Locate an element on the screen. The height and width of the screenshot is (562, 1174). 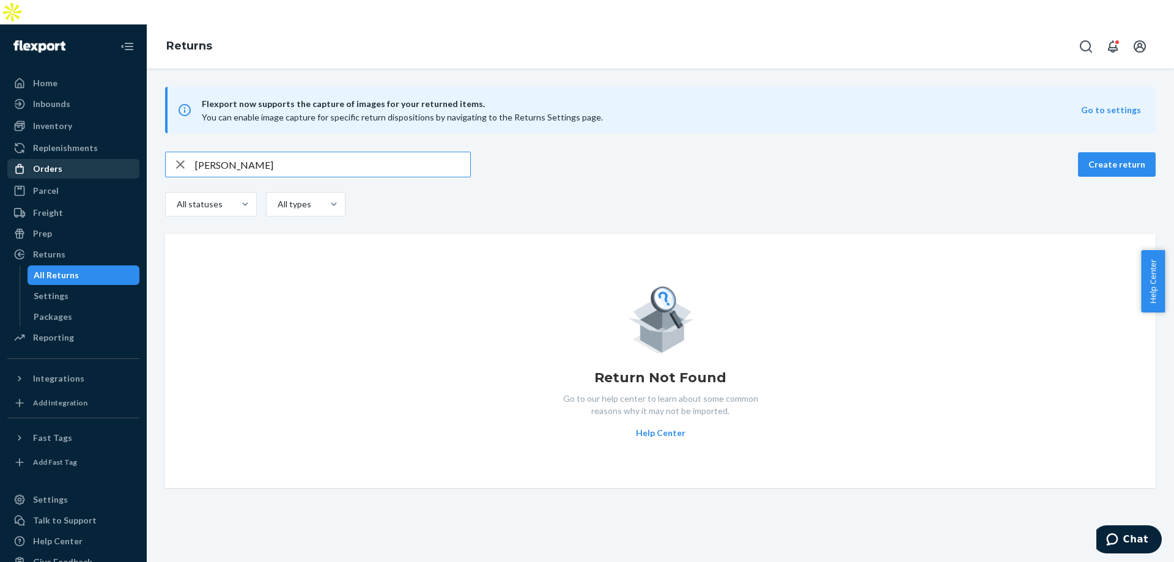
div: Inbounds is located at coordinates (51, 104).